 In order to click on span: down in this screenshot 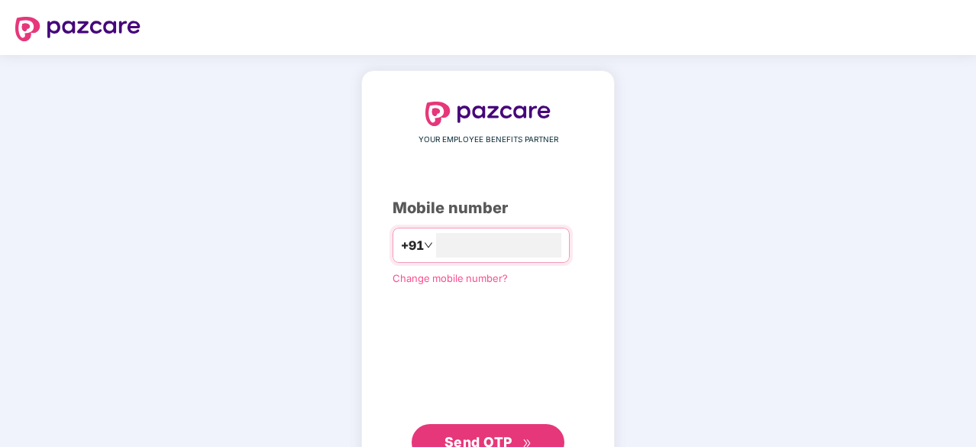, I will do `click(429, 245)`.